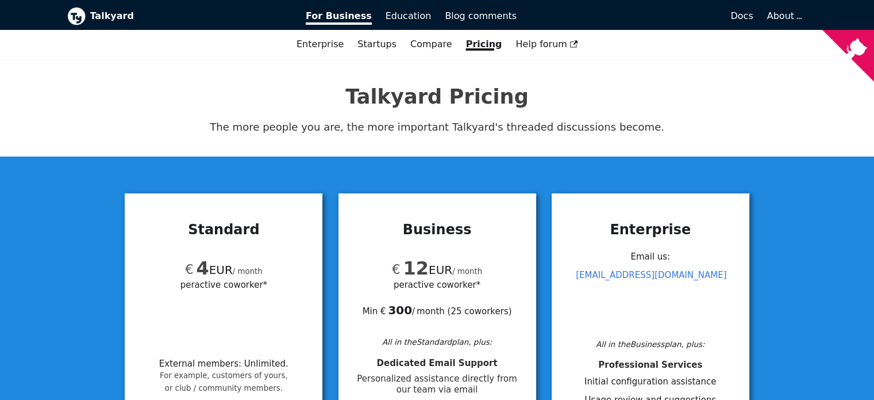 The height and width of the screenshot is (400, 874). What do you see at coordinates (179, 16) in the screenshot?
I see `a: Talkyard logoTalkyard` at bounding box center [179, 16].